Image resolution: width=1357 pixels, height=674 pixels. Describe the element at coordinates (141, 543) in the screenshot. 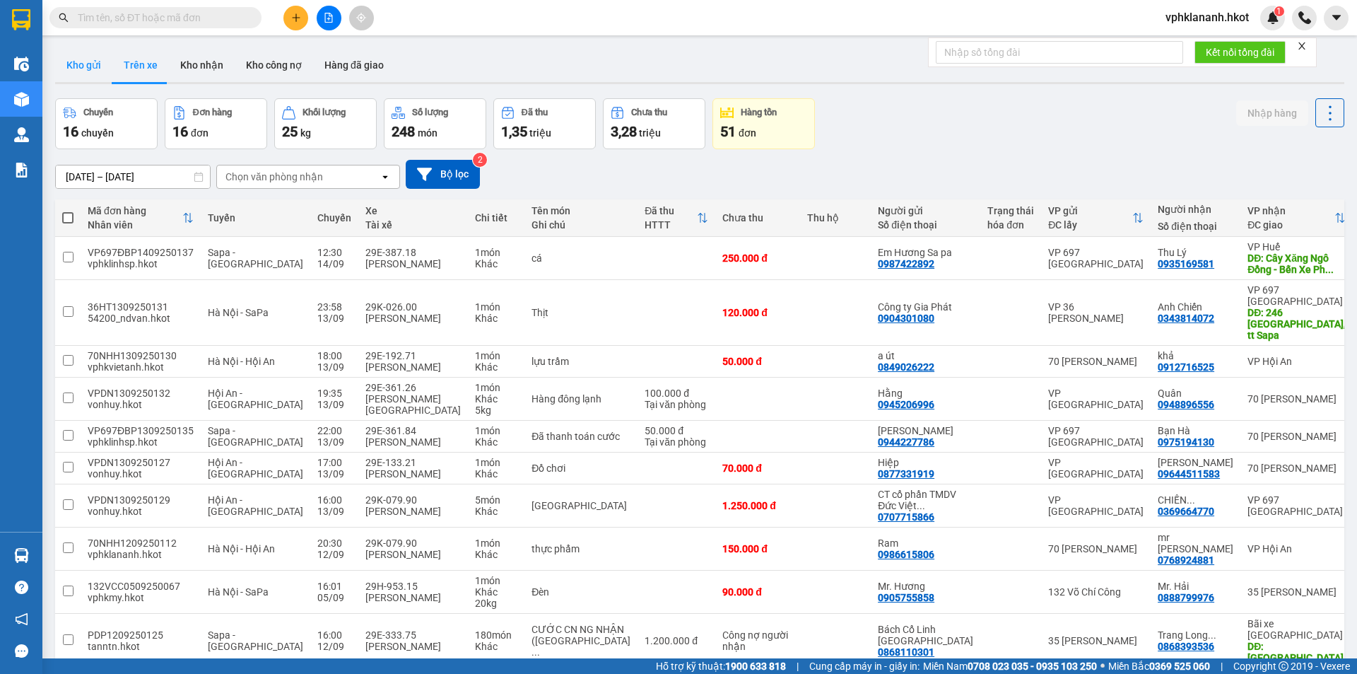

I see `div: 70NHH1209250112` at that location.